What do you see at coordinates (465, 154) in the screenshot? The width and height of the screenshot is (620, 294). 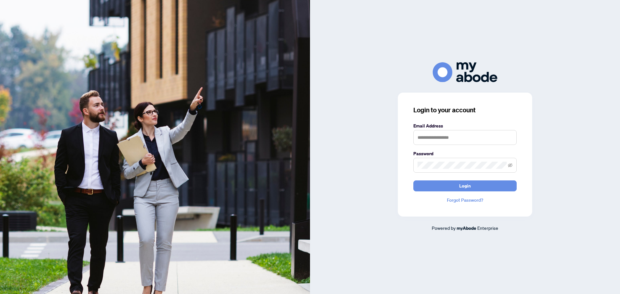 I see `label: Password` at bounding box center [465, 154].